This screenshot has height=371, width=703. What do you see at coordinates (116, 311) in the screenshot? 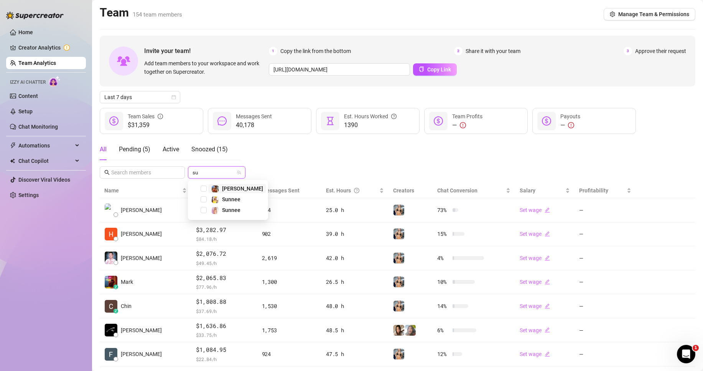
I see `div: z` at bounding box center [116, 311].